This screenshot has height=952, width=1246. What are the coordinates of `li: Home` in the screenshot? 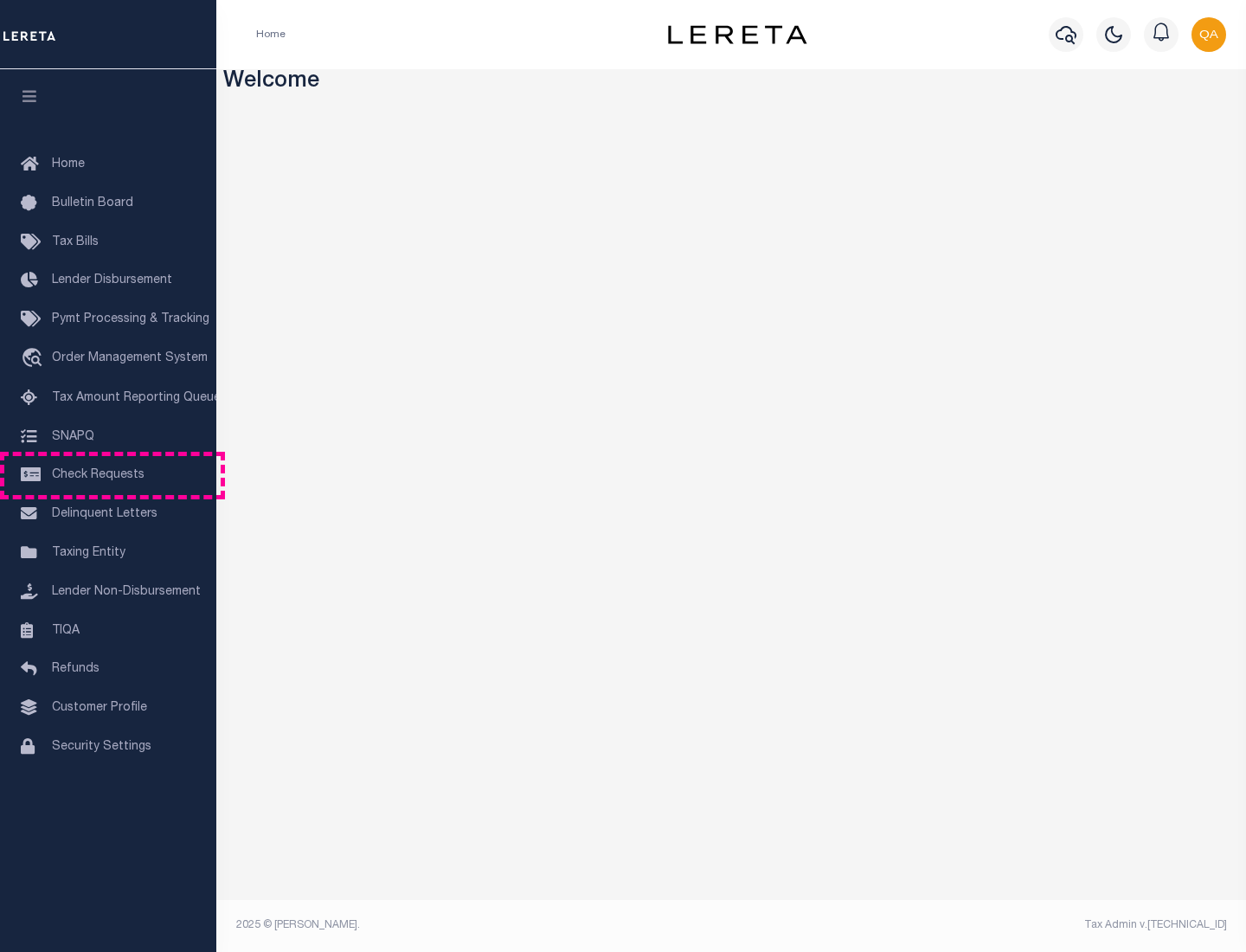 It's located at (271, 35).